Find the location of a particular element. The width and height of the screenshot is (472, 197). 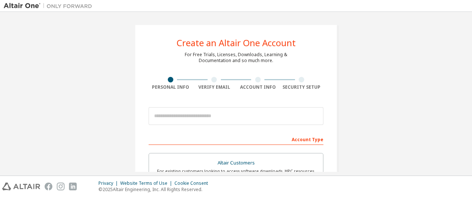

img: facebook.svg is located at coordinates (48, 186).